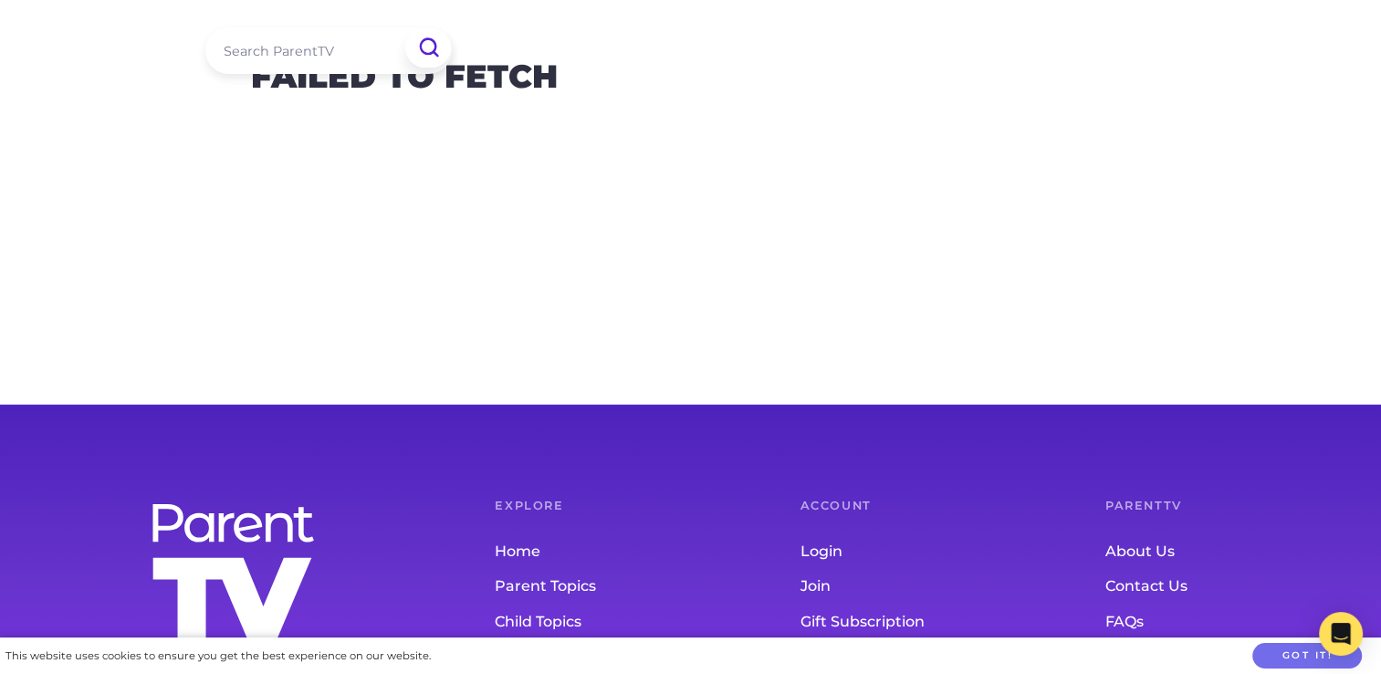  What do you see at coordinates (1221, 587) in the screenshot?
I see `a: Contact Us` at bounding box center [1221, 587].